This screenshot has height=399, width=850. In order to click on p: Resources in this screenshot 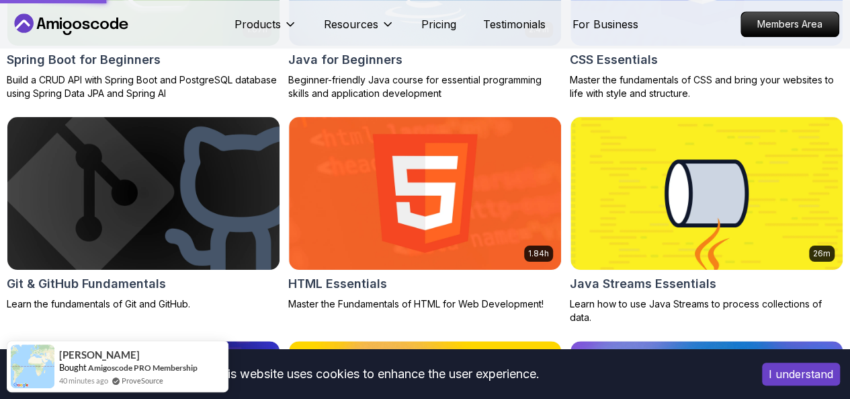, I will do `click(351, 24)`.